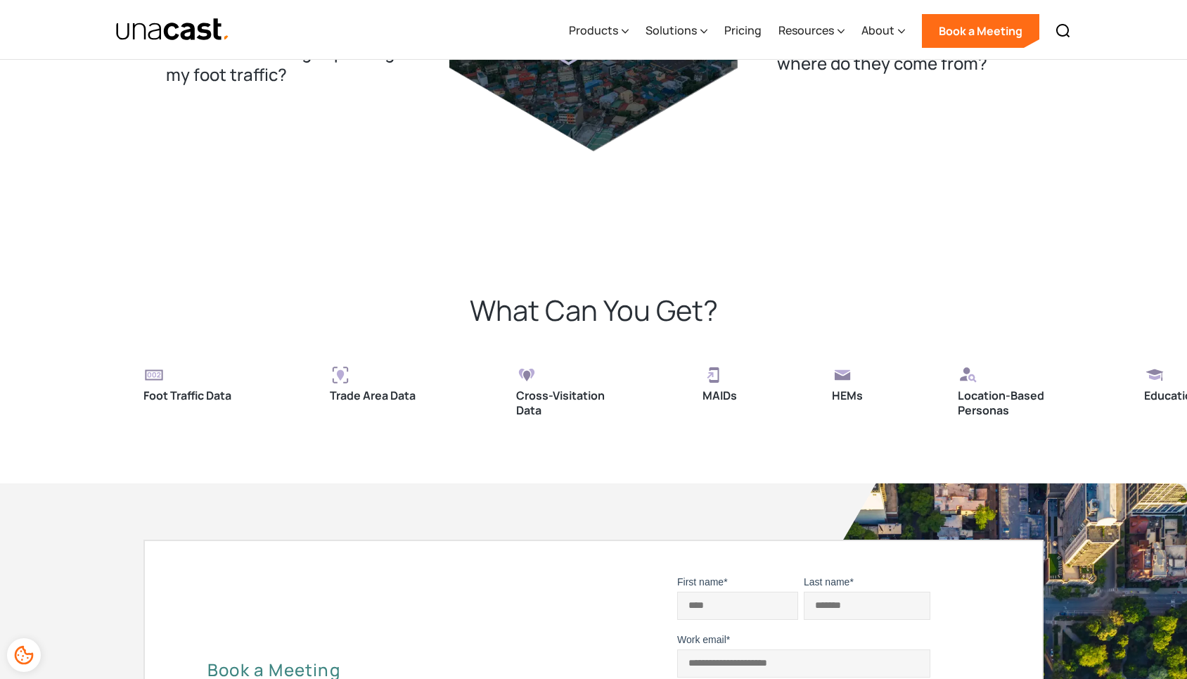 The height and width of the screenshot is (679, 1187). Describe the element at coordinates (819, 395) in the screenshot. I see `h3: HEMs` at that location.